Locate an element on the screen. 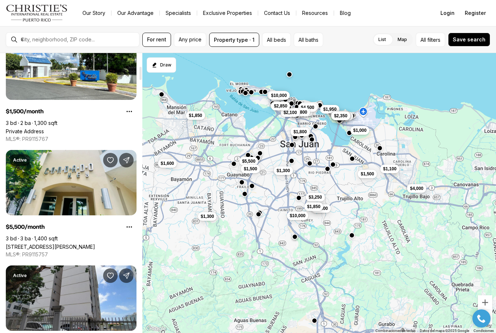 This screenshot has width=496, height=333. button: $2,850 is located at coordinates (280, 106).